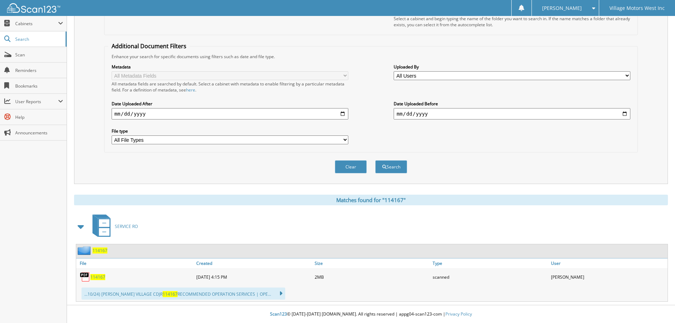  What do you see at coordinates (39, 86) in the screenshot?
I see `span: Bookmarks` at bounding box center [39, 86].